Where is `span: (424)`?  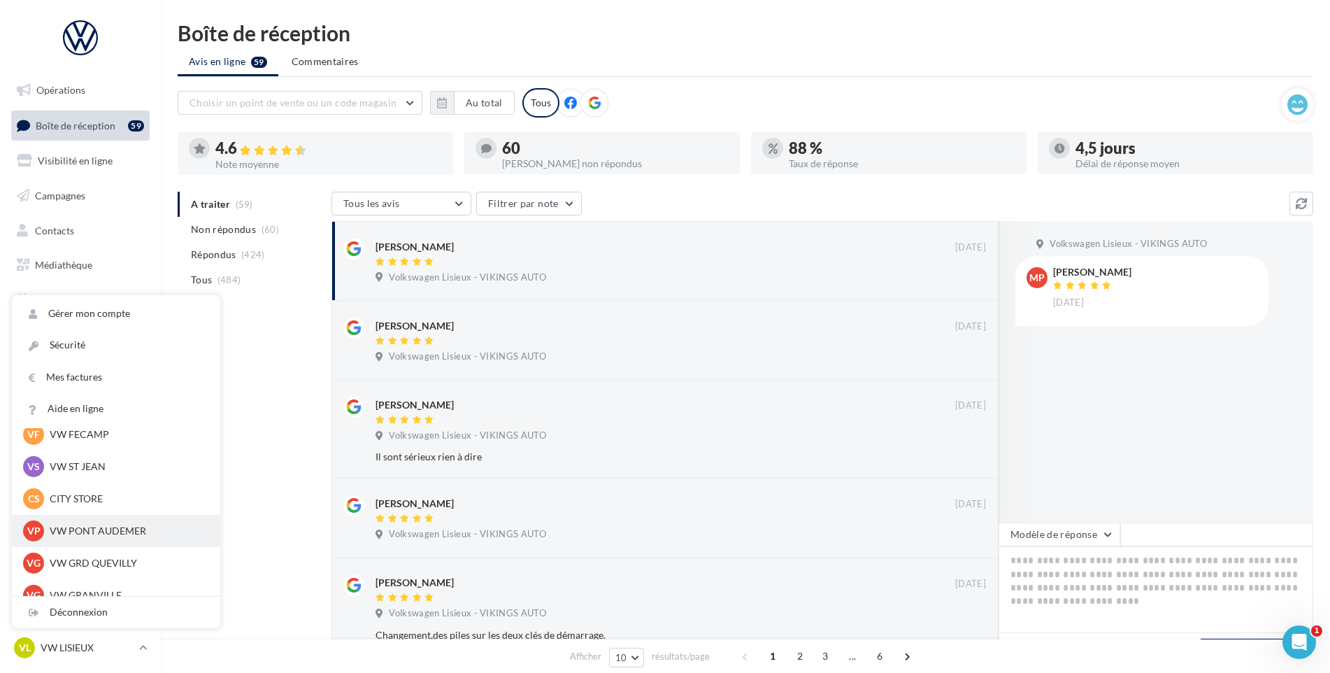
span: (424) is located at coordinates (253, 255).